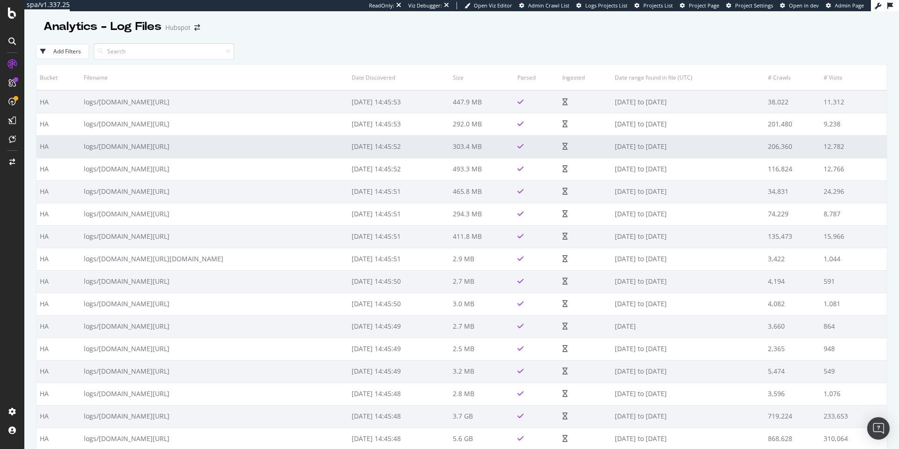 The width and height of the screenshot is (899, 449). I want to click on div: ReadOnly:, so click(382, 6).